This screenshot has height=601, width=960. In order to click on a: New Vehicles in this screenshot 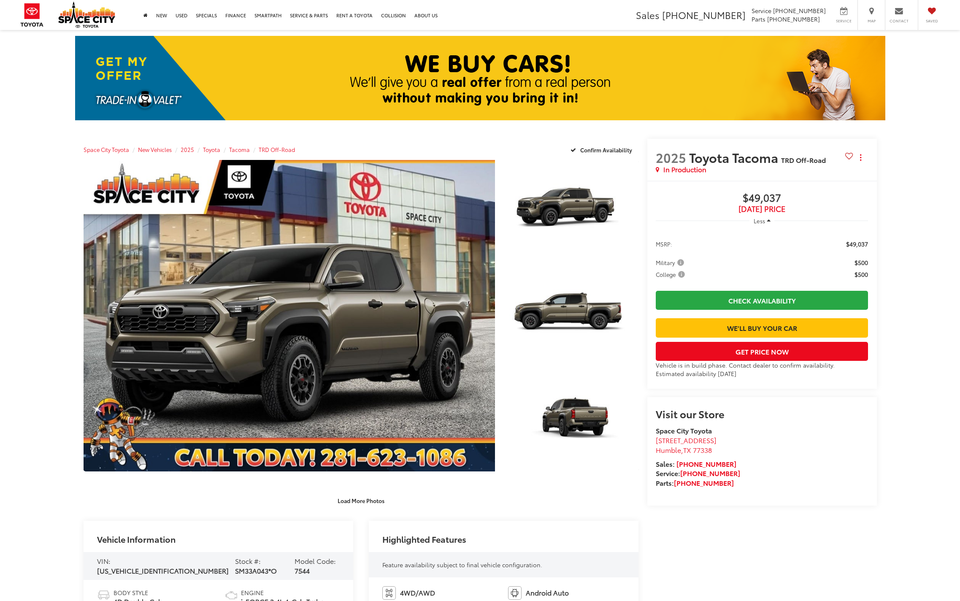, I will do `click(155, 149)`.